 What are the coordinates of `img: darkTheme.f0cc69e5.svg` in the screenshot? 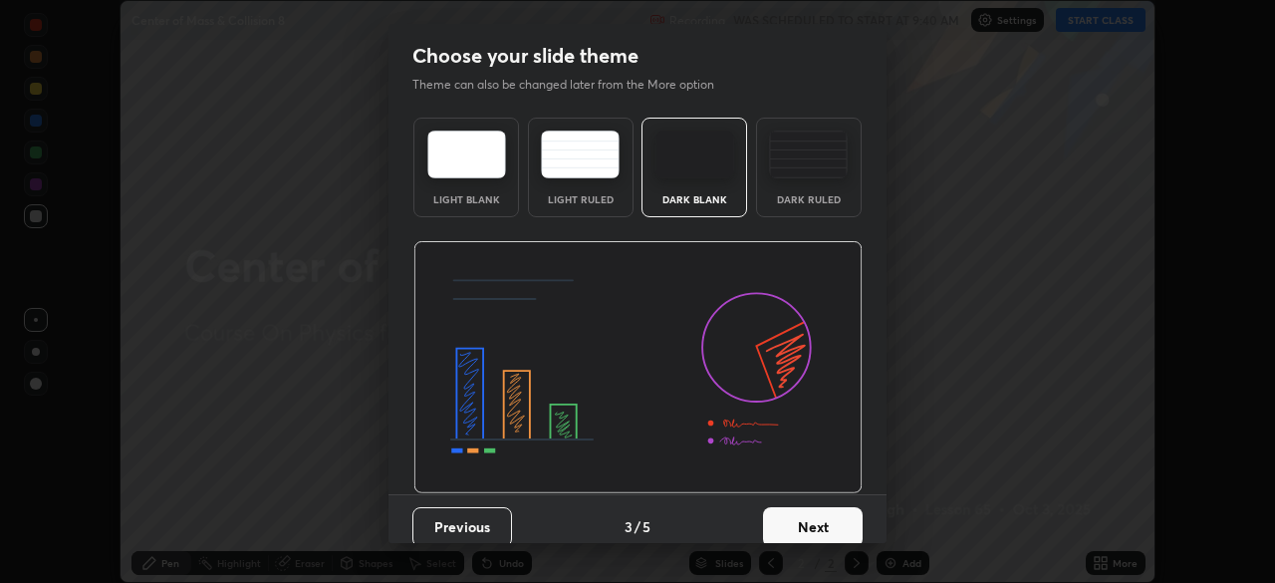 It's located at (694, 154).